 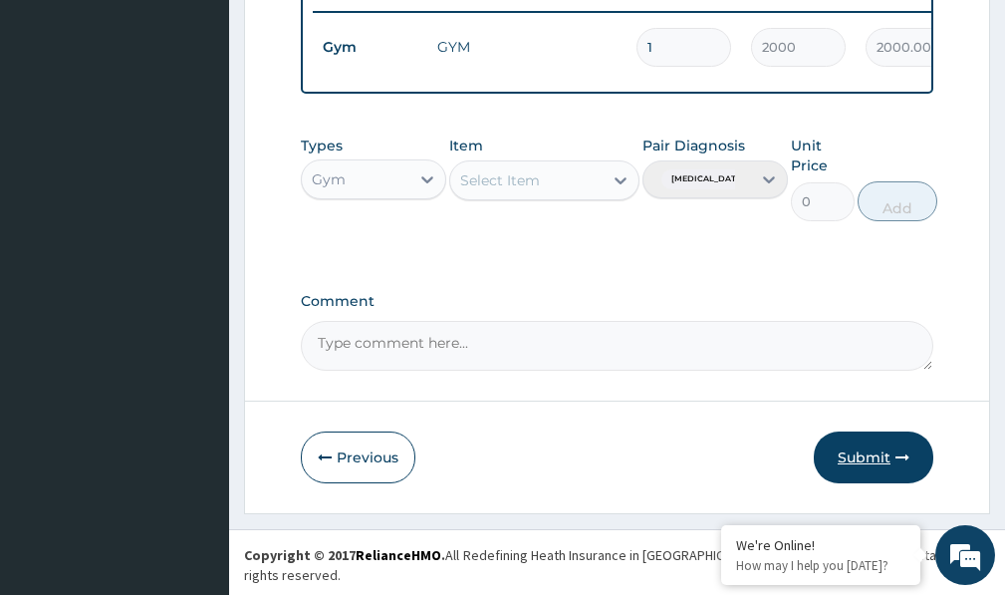 I want to click on td: GYM, so click(x=527, y=47).